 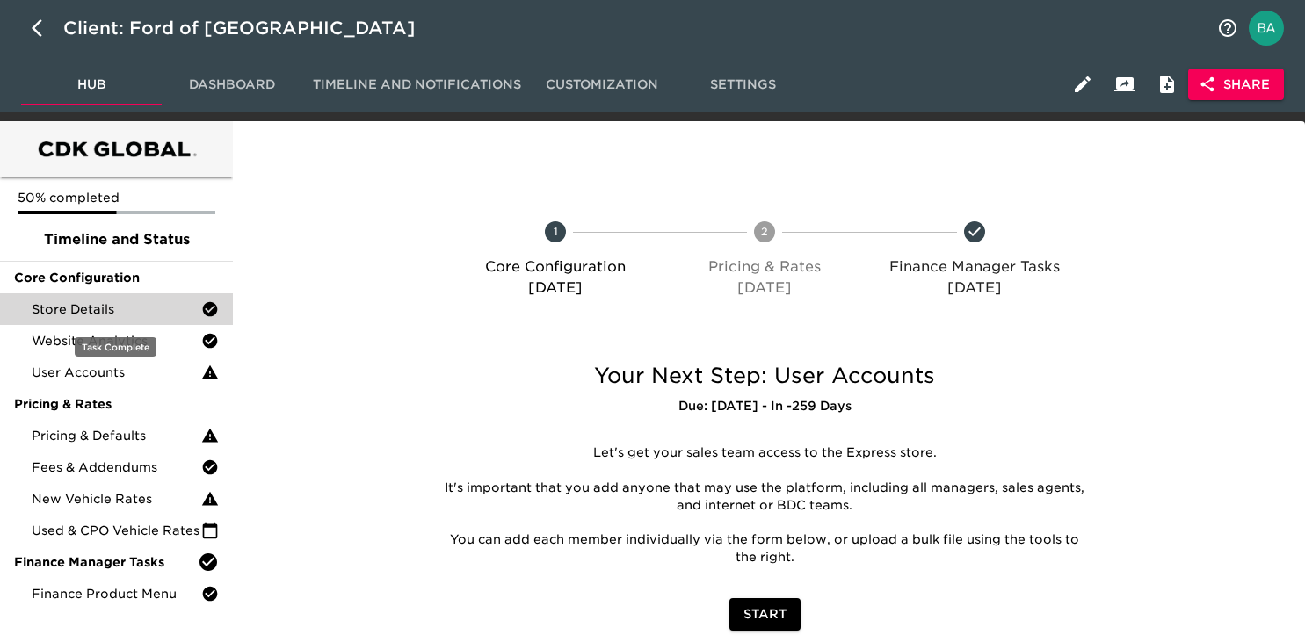 I want to click on span: Pricing & Rates, so click(x=116, y=404).